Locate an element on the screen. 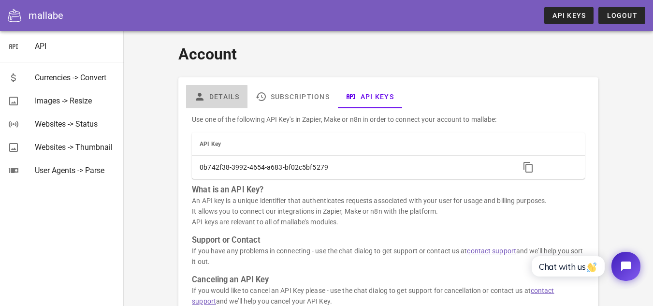 Image resolution: width=653 pixels, height=306 pixels. span: API Keys is located at coordinates (569, 15).